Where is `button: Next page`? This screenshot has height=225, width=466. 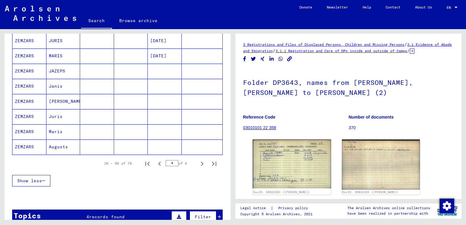
button: Next page is located at coordinates (202, 164).